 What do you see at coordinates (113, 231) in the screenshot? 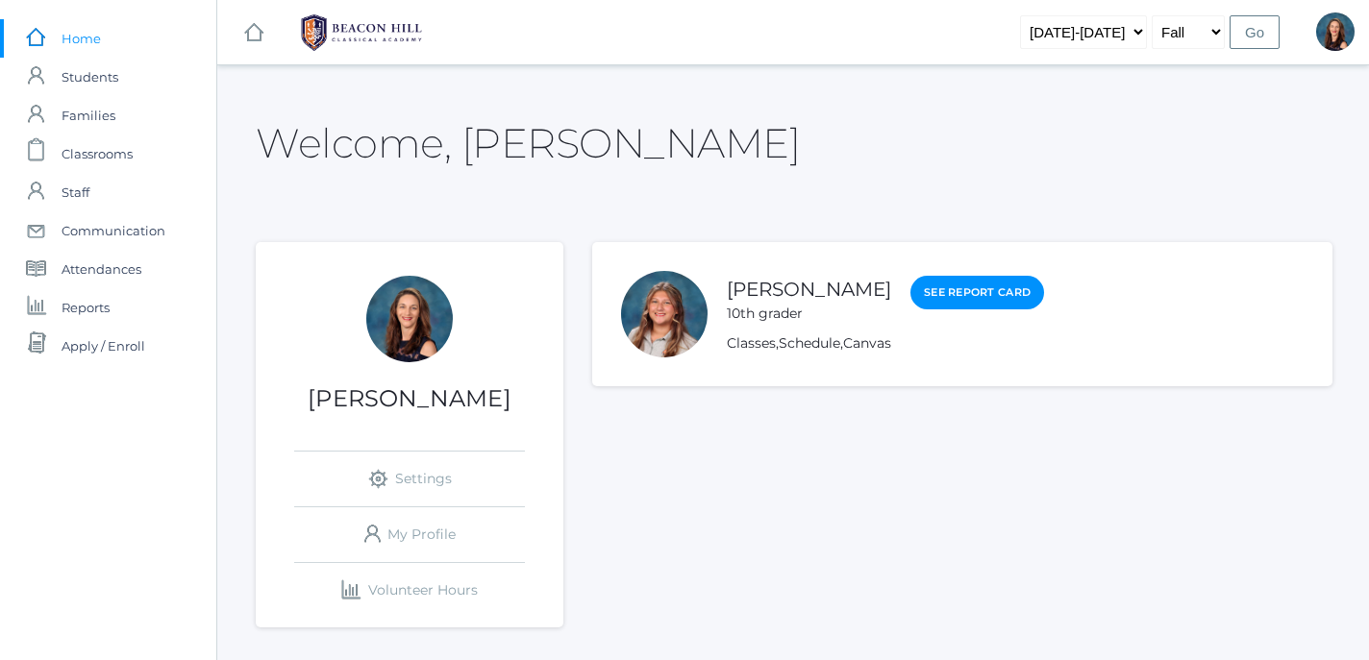
I see `span: Communication` at bounding box center [113, 231].